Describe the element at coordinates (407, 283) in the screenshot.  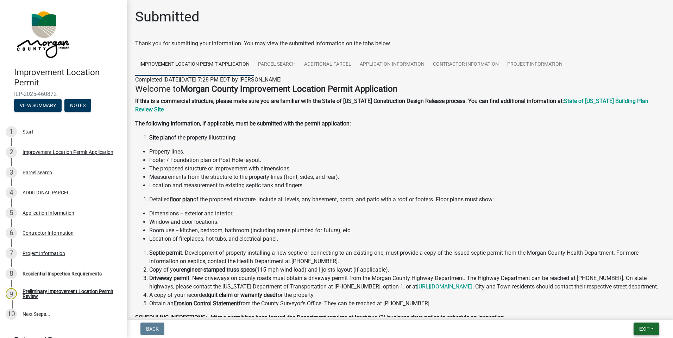
I see `li: . New driveways on county roads must obtain a driveway permit from the Morgan County Highway Depa...` at that location.